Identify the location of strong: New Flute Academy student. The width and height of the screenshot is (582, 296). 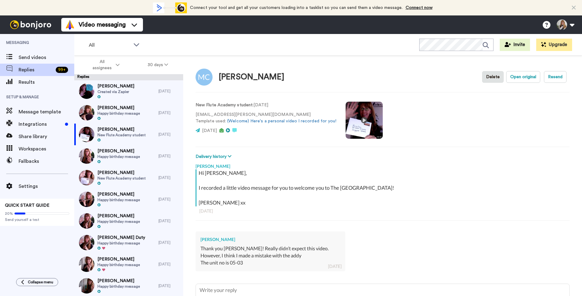
(224, 105).